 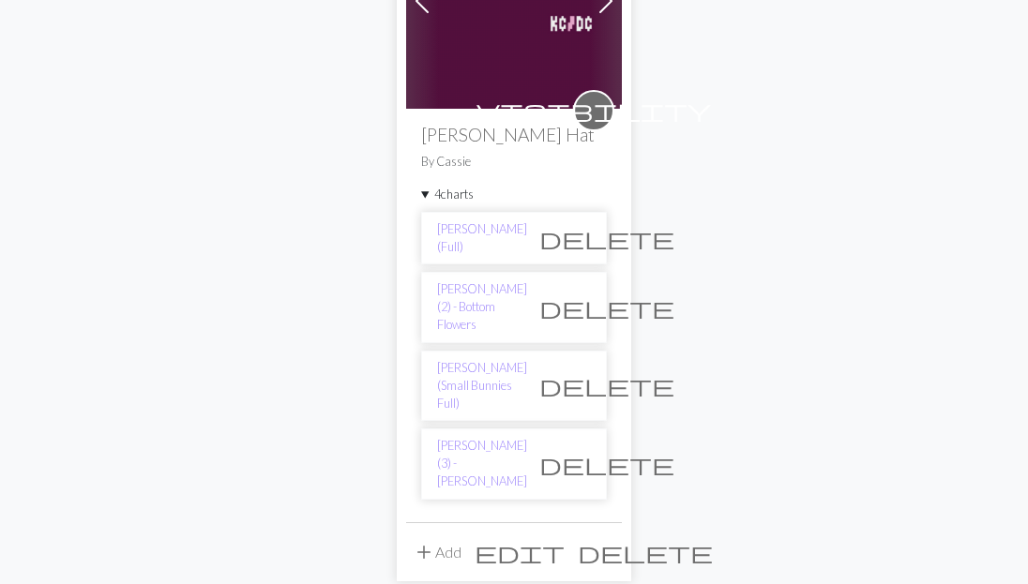 I want to click on span: visibility, so click(x=594, y=110).